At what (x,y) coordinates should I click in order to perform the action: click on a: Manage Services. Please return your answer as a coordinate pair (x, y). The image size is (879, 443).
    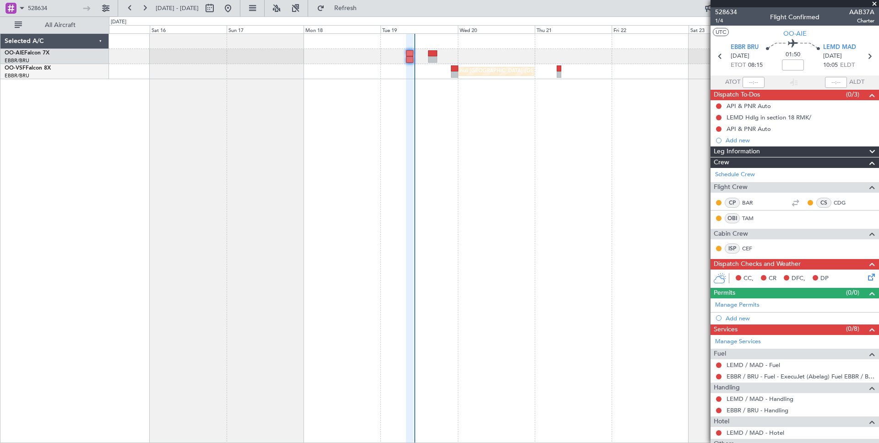
    Looking at the image, I should click on (738, 342).